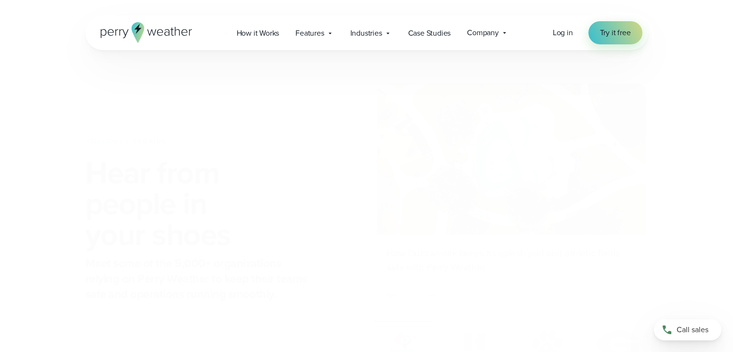 This screenshot has width=733, height=352. What do you see at coordinates (258, 33) in the screenshot?
I see `a: How it Works` at bounding box center [258, 33].